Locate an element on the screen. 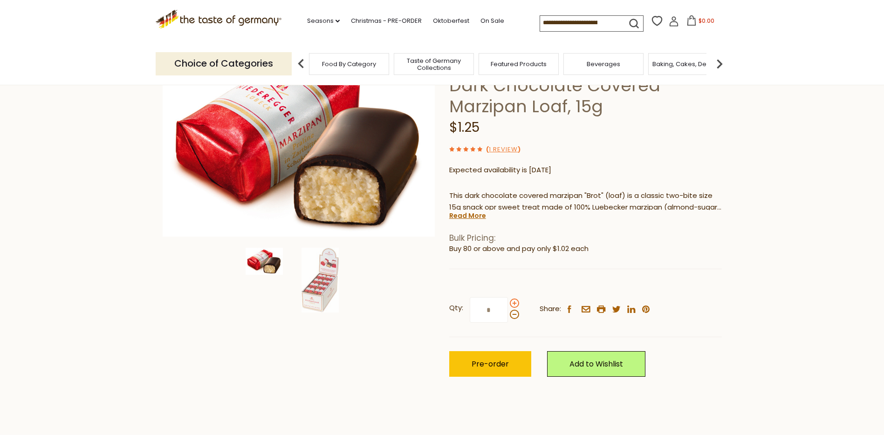 This screenshot has height=448, width=884. img: Niederegger Marzipan Loaves in Bulk is located at coordinates (320, 280).